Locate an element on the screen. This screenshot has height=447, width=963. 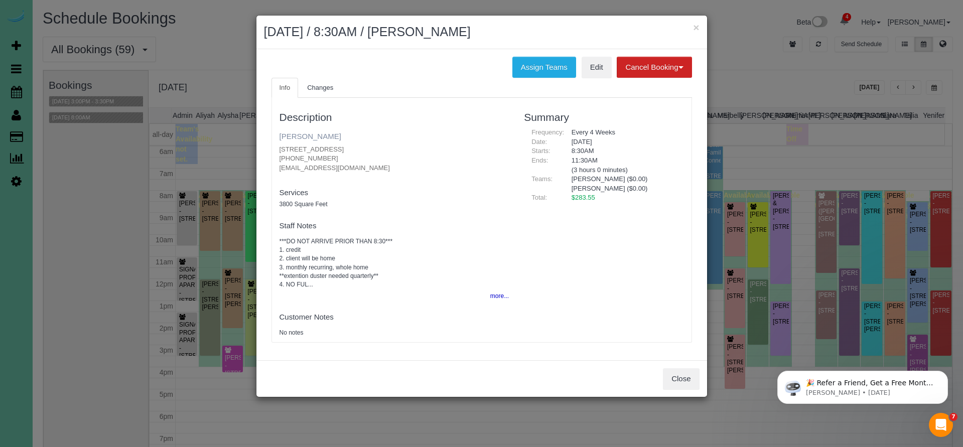
button: Close is located at coordinates (681, 379).